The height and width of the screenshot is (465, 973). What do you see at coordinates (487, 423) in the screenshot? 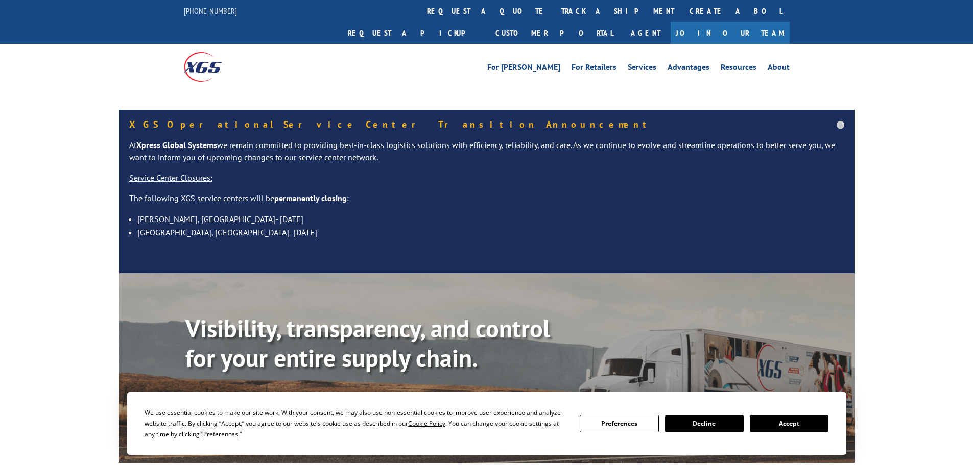
I see `div: Cookie Consent Prompt` at bounding box center [487, 423].